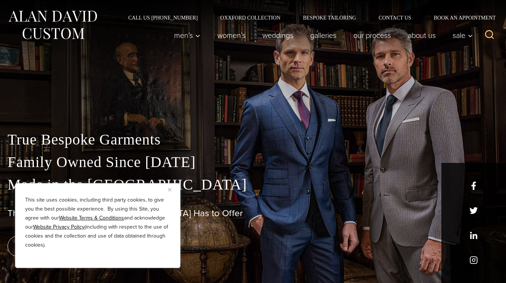 The width and height of the screenshot is (506, 283). I want to click on nav: Primary Navigation, so click(321, 35).